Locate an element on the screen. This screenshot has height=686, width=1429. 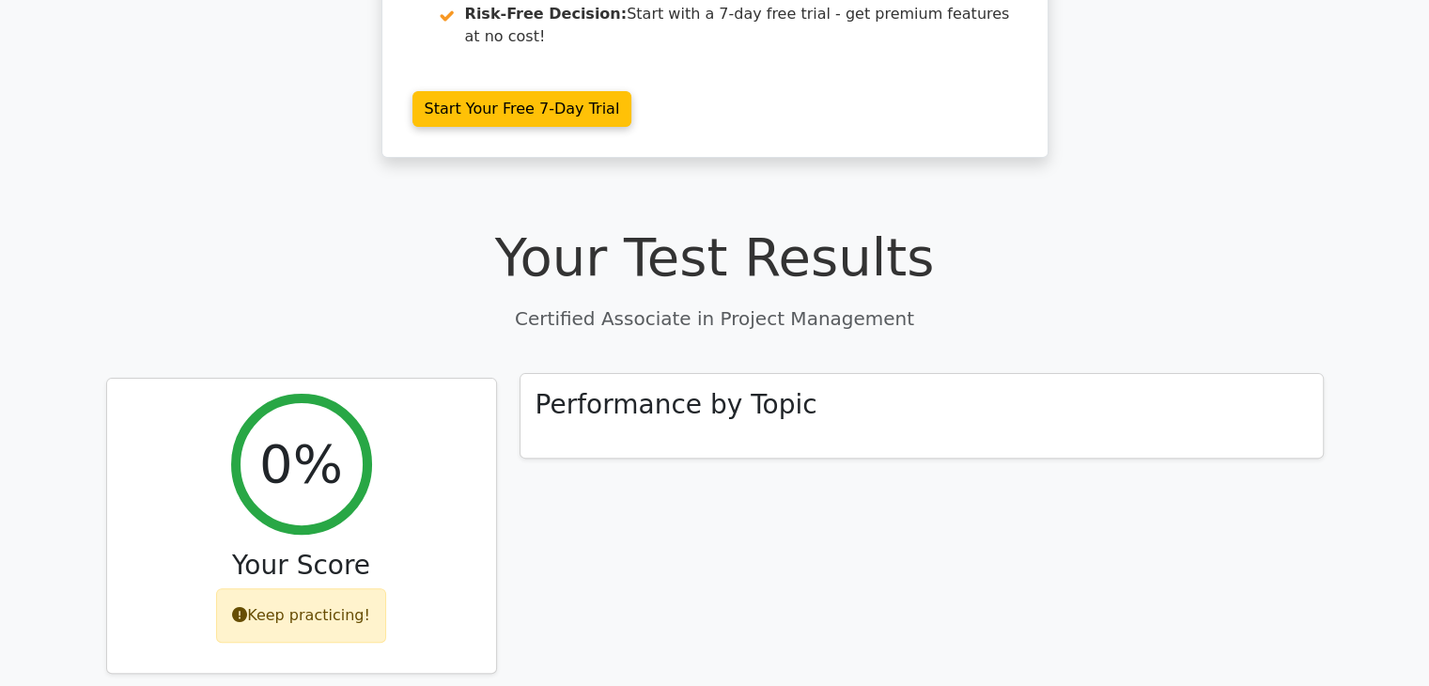
a: Start Your Free 7-Day Trial is located at coordinates (522, 109).